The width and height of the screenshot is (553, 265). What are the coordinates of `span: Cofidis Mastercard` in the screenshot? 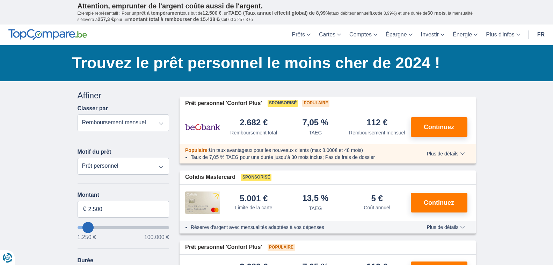 It's located at (210, 177).